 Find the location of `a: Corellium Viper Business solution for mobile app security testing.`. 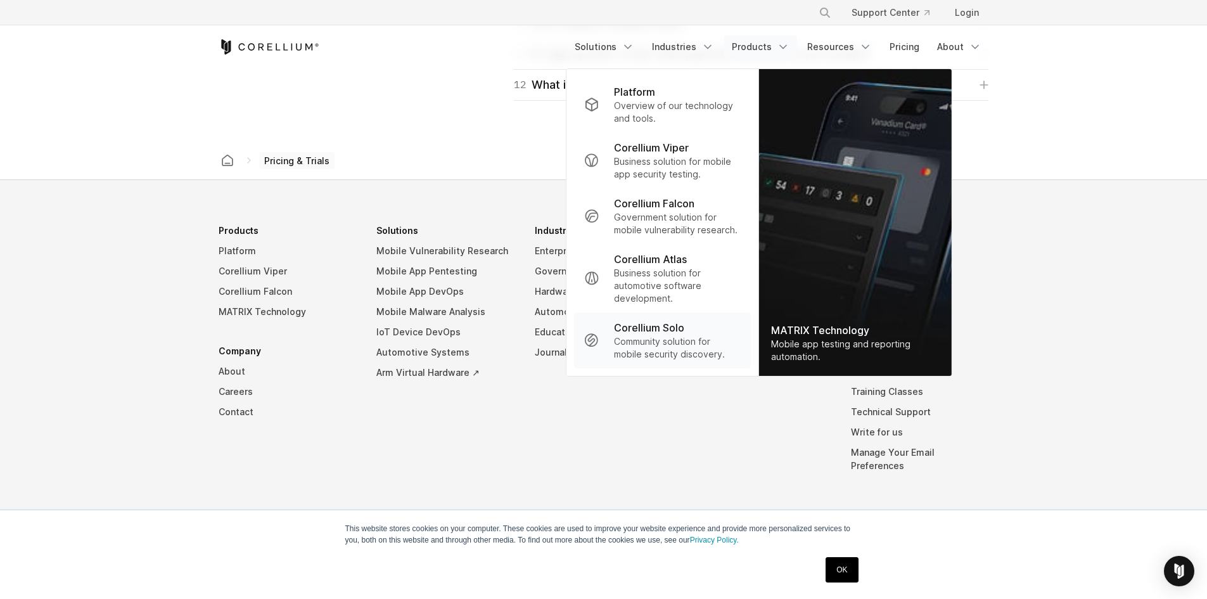

a: Corellium Viper Business solution for mobile app security testing. is located at coordinates (662, 160).